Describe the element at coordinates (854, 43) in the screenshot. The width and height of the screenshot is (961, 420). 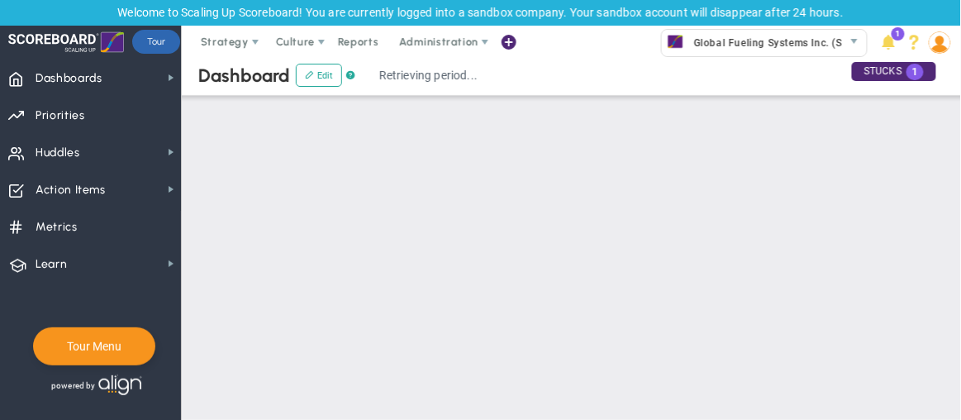
I see `span: select` at that location.